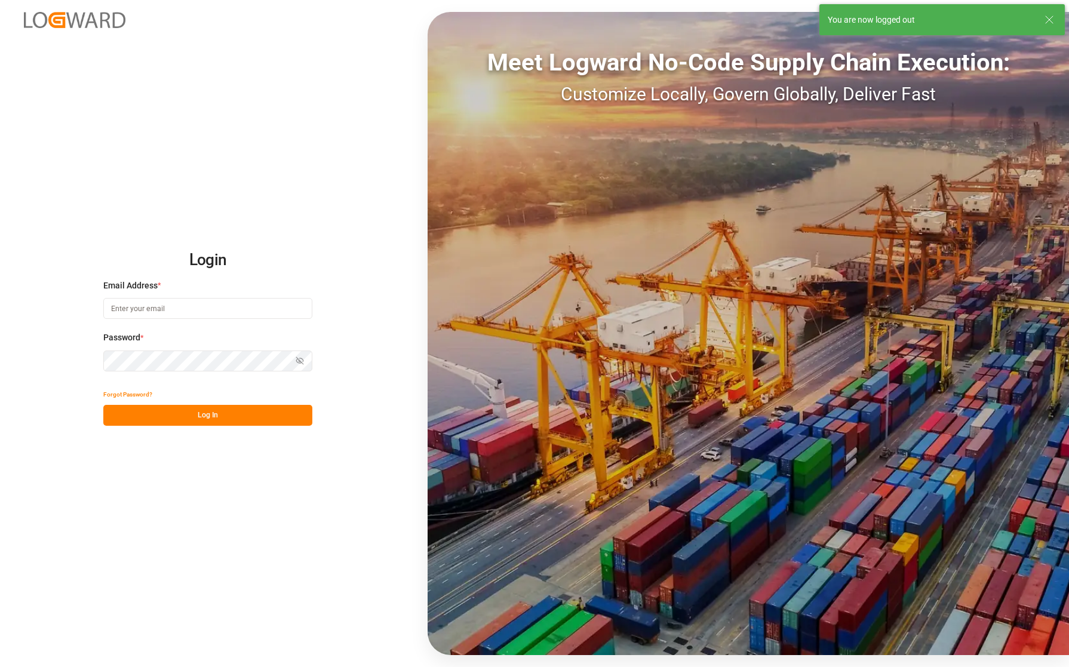 The image size is (1069, 667). Describe the element at coordinates (749, 63) in the screenshot. I see `div: Meet Logward No-Code Supply Chain Execution:` at that location.